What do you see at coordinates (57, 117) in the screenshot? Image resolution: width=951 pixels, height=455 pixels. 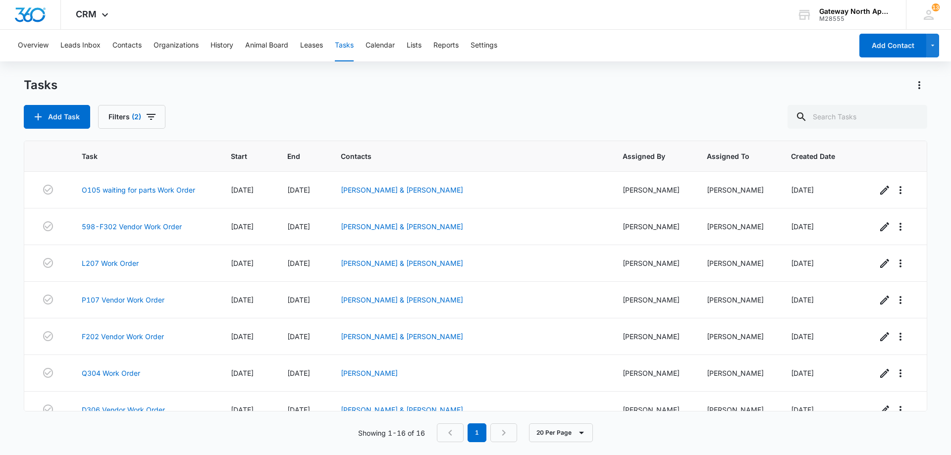 I see `button: Add Task` at bounding box center [57, 117].